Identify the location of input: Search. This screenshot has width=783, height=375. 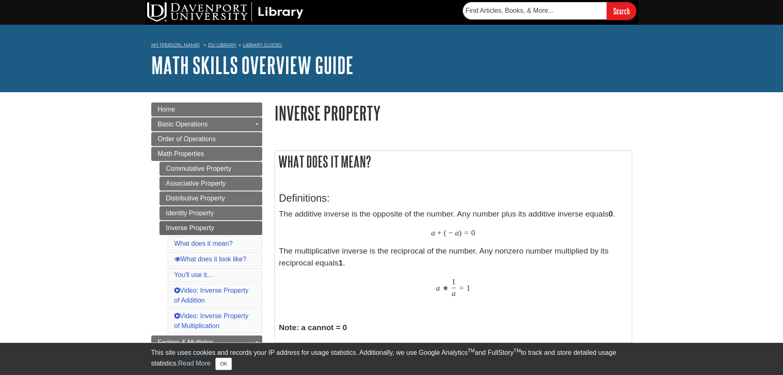
(622, 11).